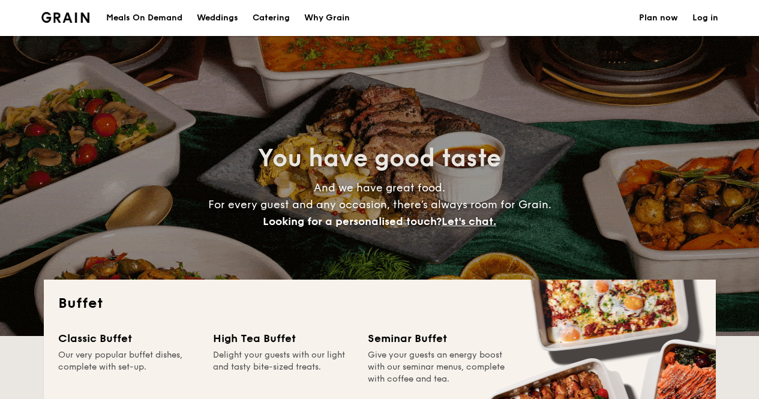  I want to click on span: Let's chat., so click(469, 221).